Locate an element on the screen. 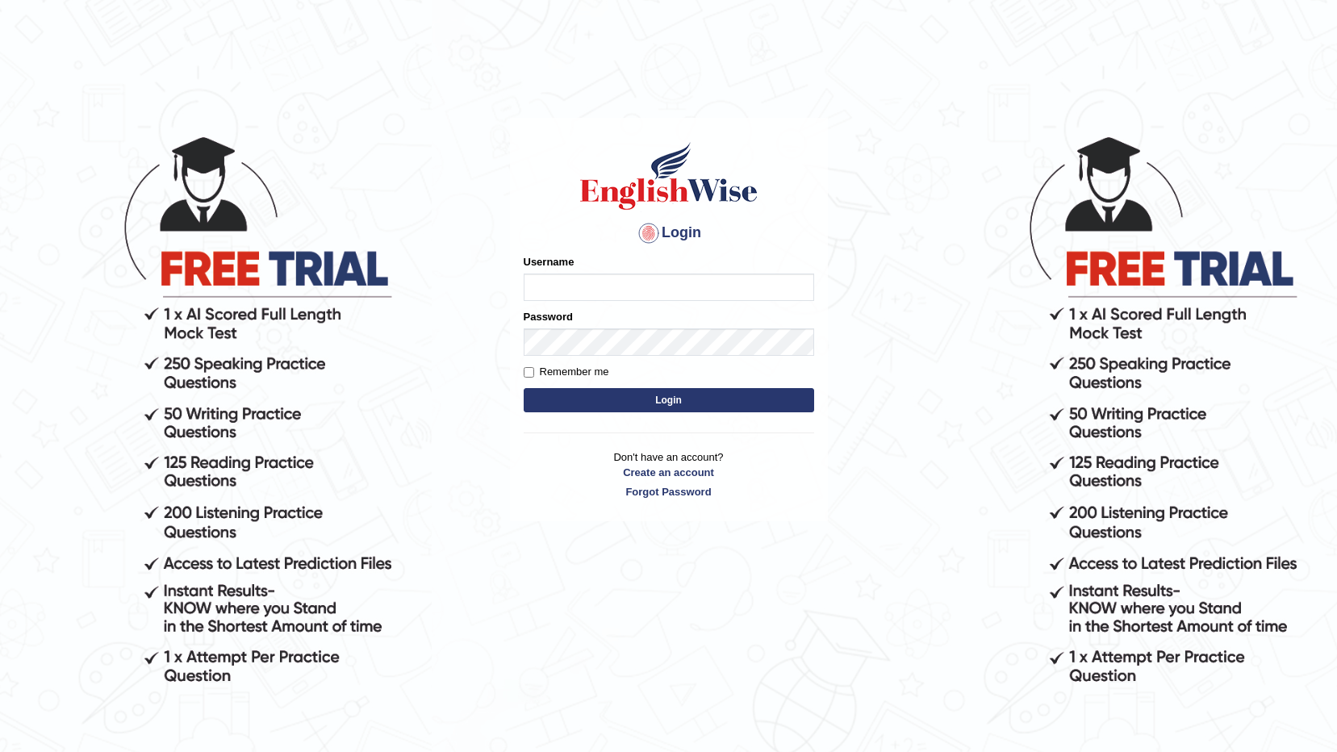 The height and width of the screenshot is (752, 1337). label: Username is located at coordinates (549, 261).